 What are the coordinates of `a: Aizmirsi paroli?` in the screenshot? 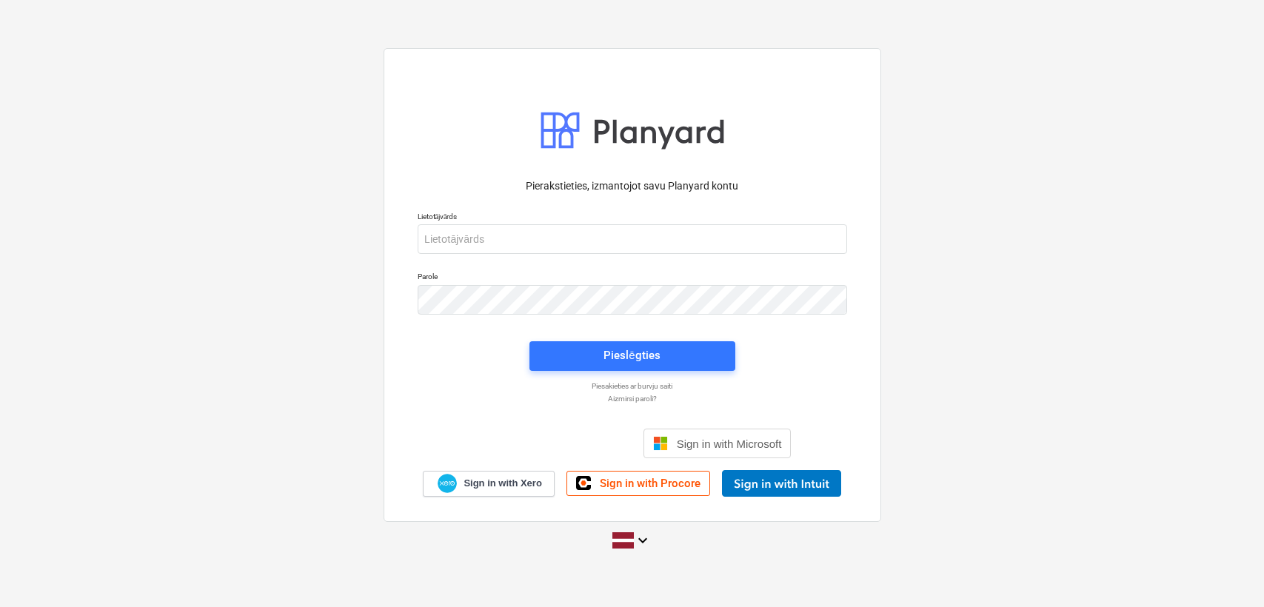 It's located at (632, 398).